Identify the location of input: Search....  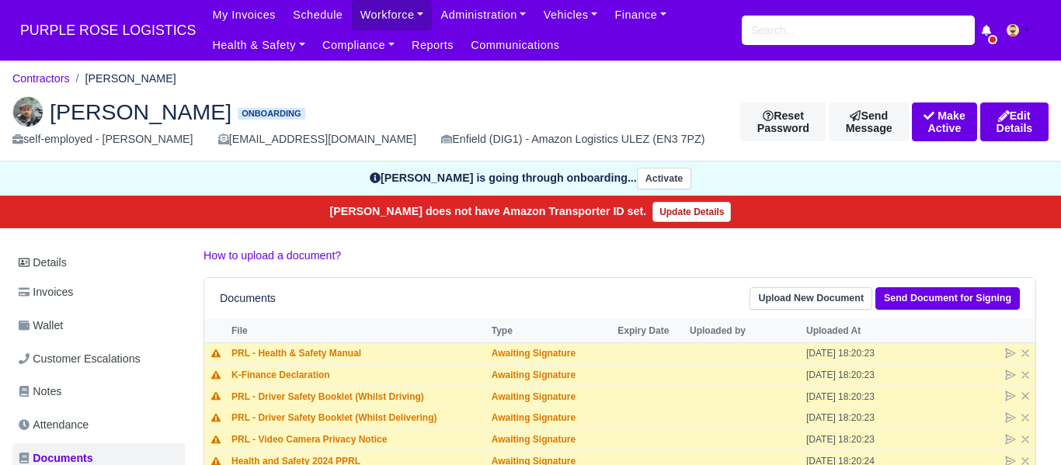
(858, 30).